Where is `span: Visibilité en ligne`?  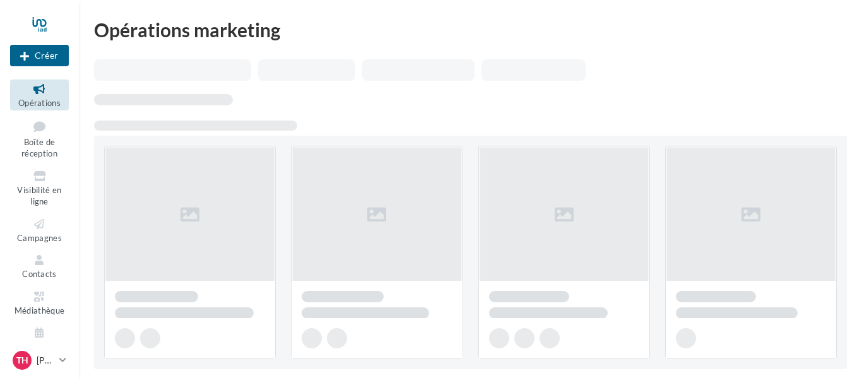
span: Visibilité en ligne is located at coordinates (39, 196).